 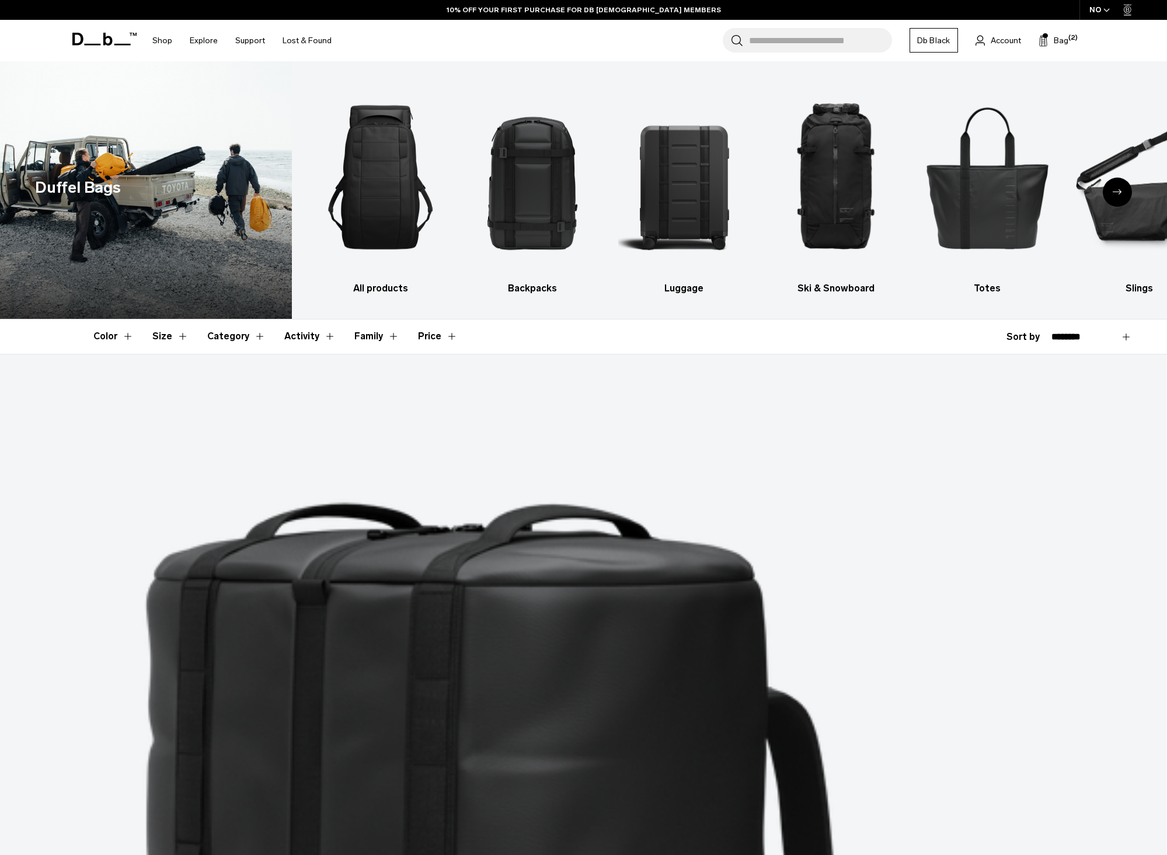 I want to click on h1: Duffel Bags, so click(x=78, y=187).